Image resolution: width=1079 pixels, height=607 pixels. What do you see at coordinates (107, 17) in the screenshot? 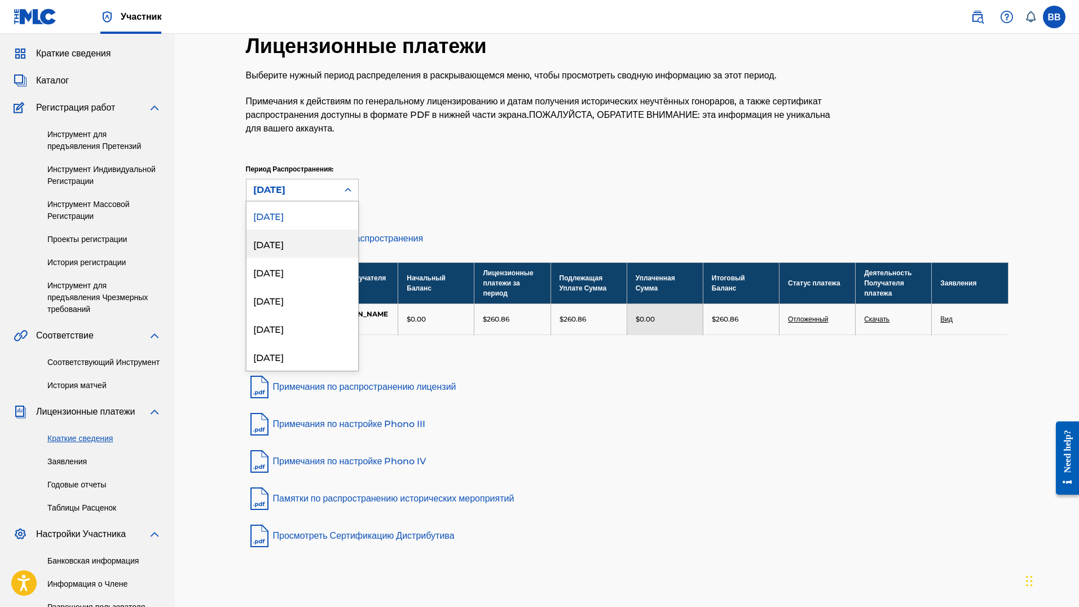
I see `img: Верхний Правообладатель` at bounding box center [107, 17].